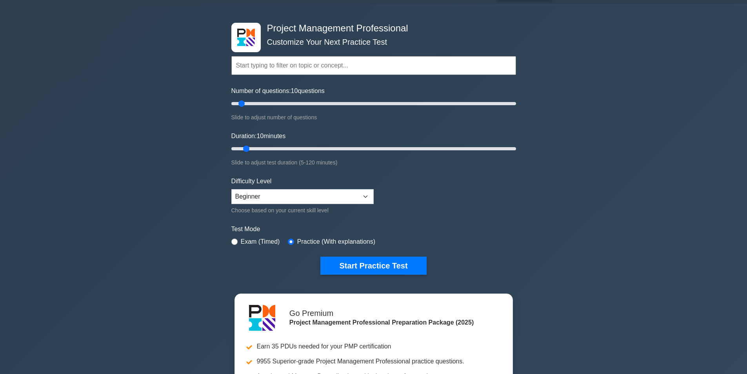 The image size is (747, 374). I want to click on div: Slide to adjust number of questions, so click(374, 117).